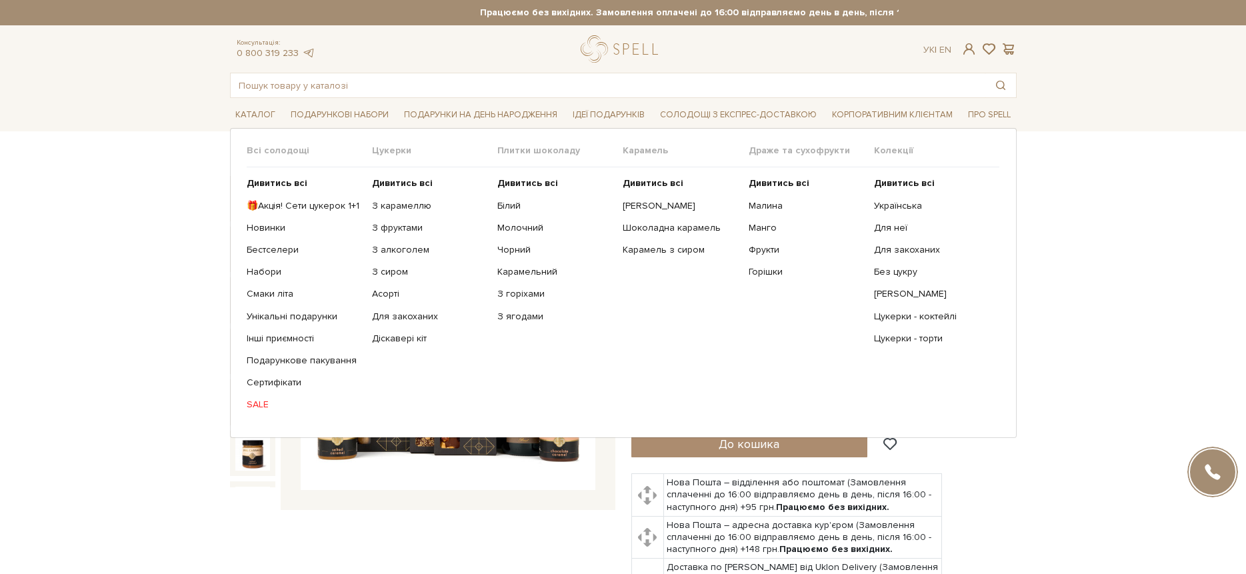  Describe the element at coordinates (623, 283) in the screenshot. I see `div: Каталог` at that location.